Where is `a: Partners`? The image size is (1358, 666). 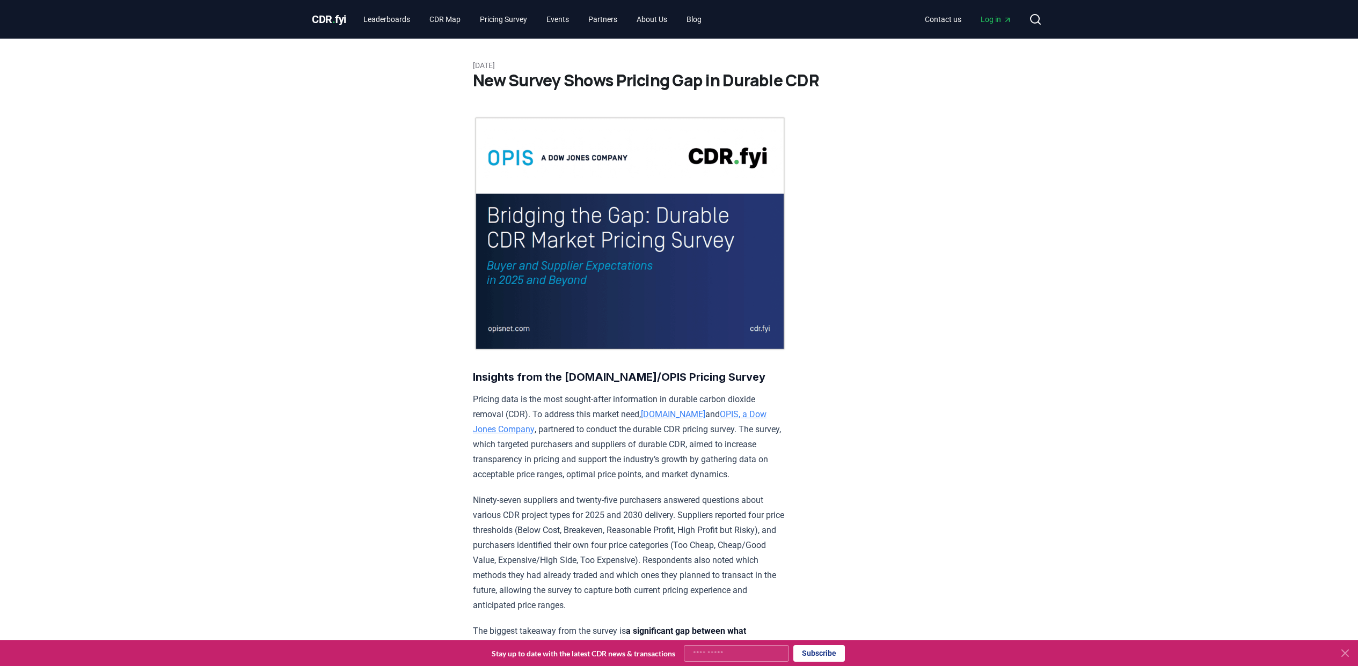 a: Partners is located at coordinates (603, 19).